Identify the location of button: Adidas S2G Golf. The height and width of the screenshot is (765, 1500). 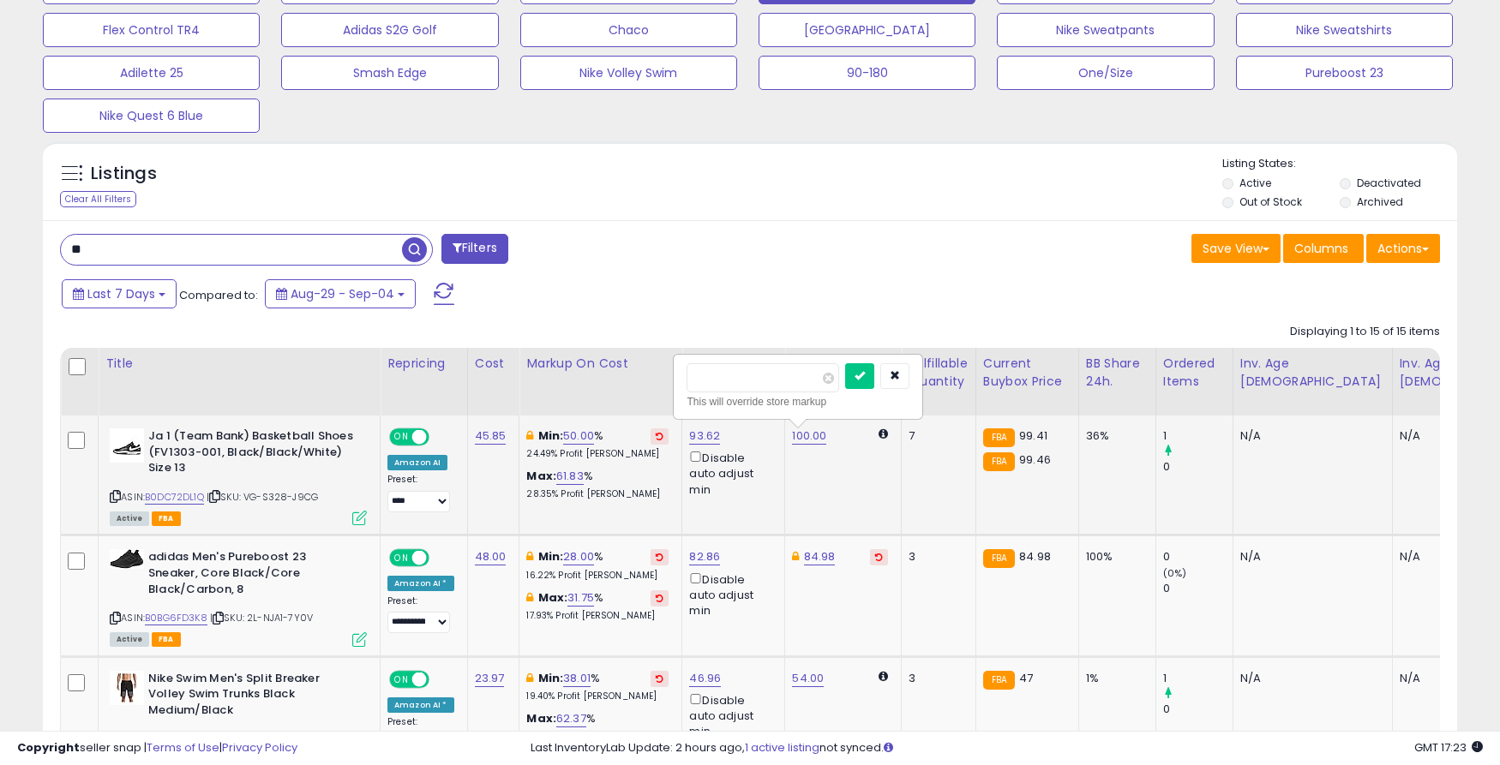
(389, 30).